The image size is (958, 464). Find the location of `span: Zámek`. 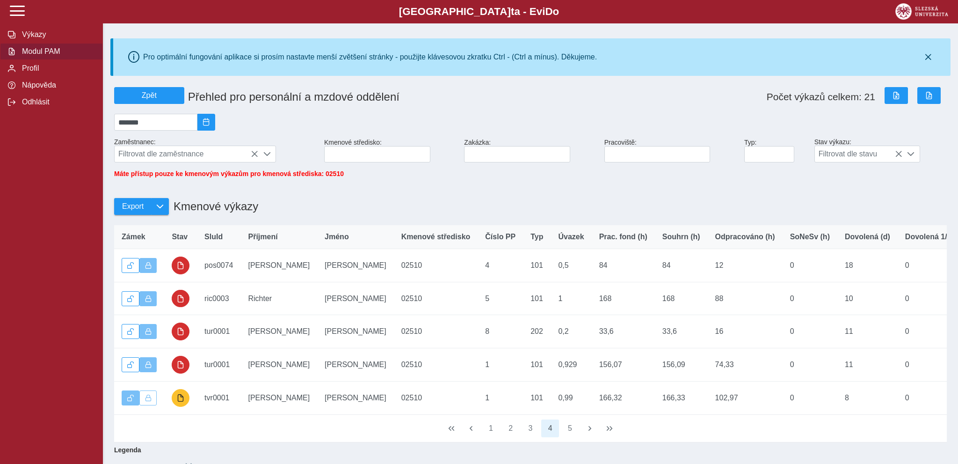

span: Zámek is located at coordinates (133, 237).